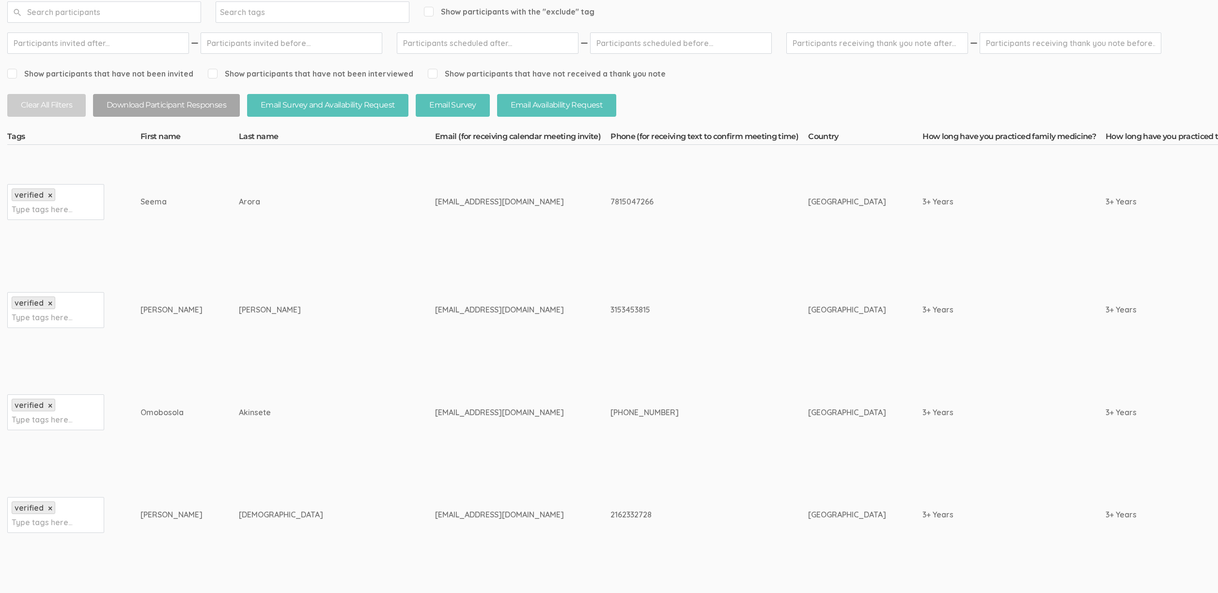  Describe the element at coordinates (171, 412) in the screenshot. I see `div: Omobosola` at that location.